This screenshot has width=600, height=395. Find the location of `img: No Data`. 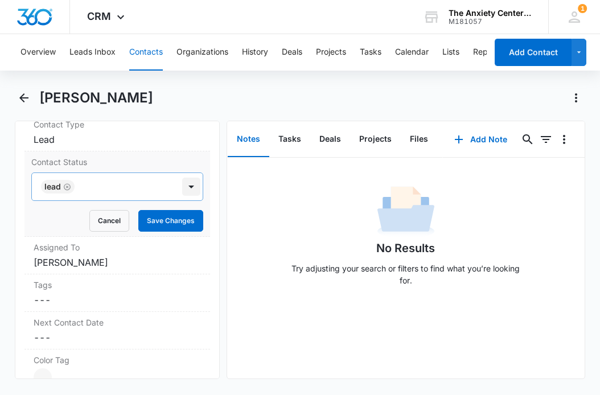

img: No Data is located at coordinates (406, 211).